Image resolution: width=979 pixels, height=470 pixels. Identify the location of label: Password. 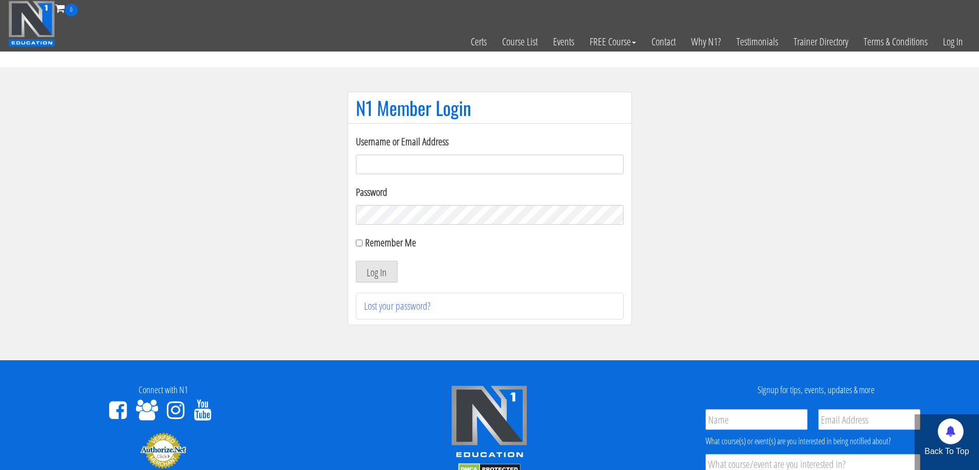
(490, 192).